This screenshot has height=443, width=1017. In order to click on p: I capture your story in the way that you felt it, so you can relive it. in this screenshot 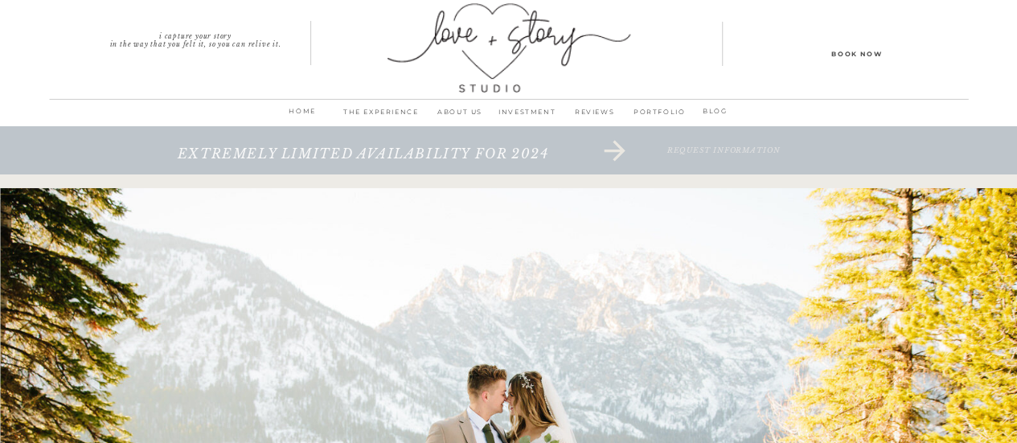, I will do `click(195, 38)`.